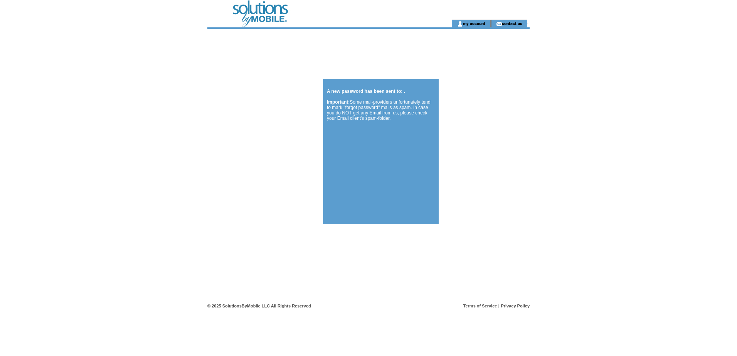 The image size is (737, 356). What do you see at coordinates (480, 306) in the screenshot?
I see `a: Terms of Service` at bounding box center [480, 306].